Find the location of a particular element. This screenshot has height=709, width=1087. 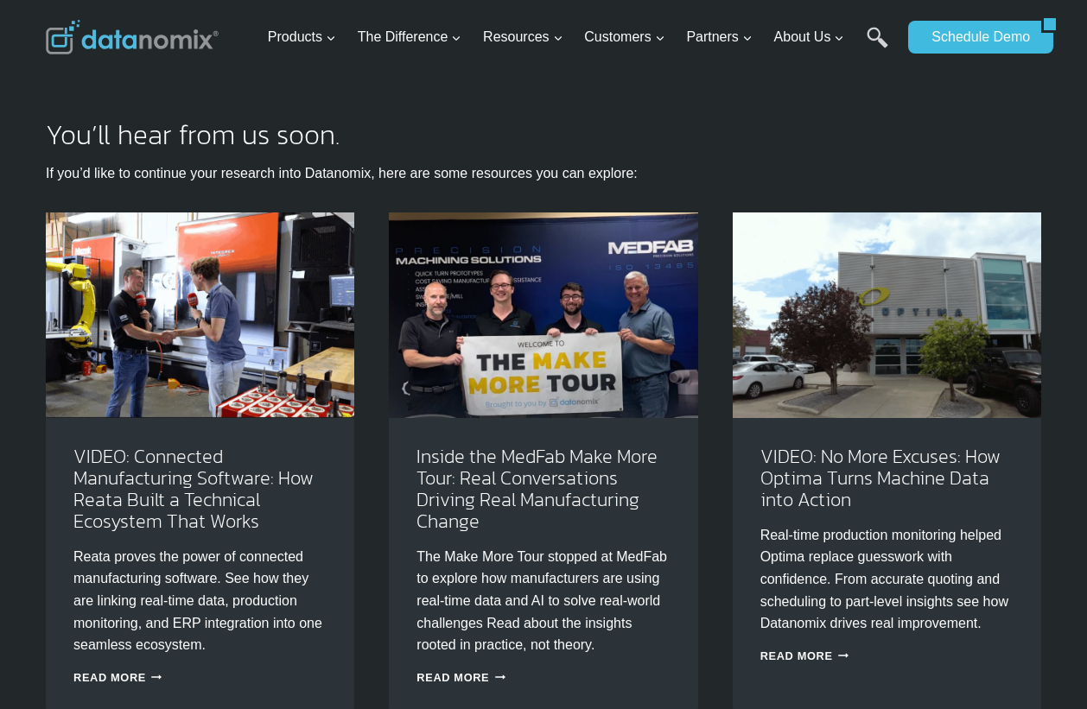

span: Products is located at coordinates (302, 37).